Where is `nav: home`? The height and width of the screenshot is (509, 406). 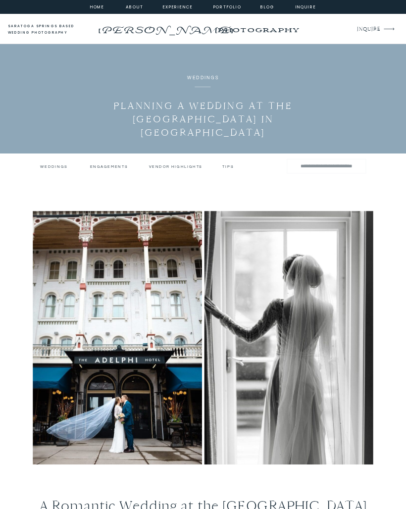 nav: home is located at coordinates (97, 6).